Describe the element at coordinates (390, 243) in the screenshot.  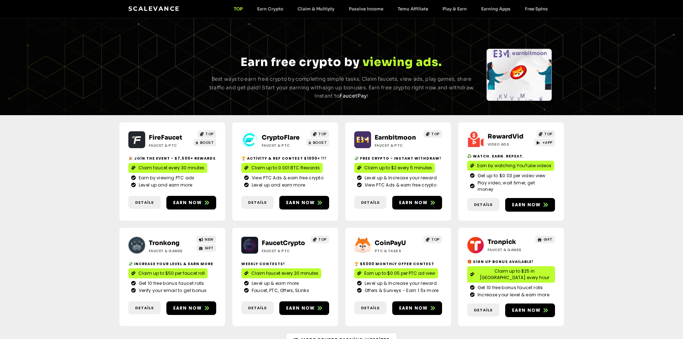
I see `a: CoinPayU` at that location.